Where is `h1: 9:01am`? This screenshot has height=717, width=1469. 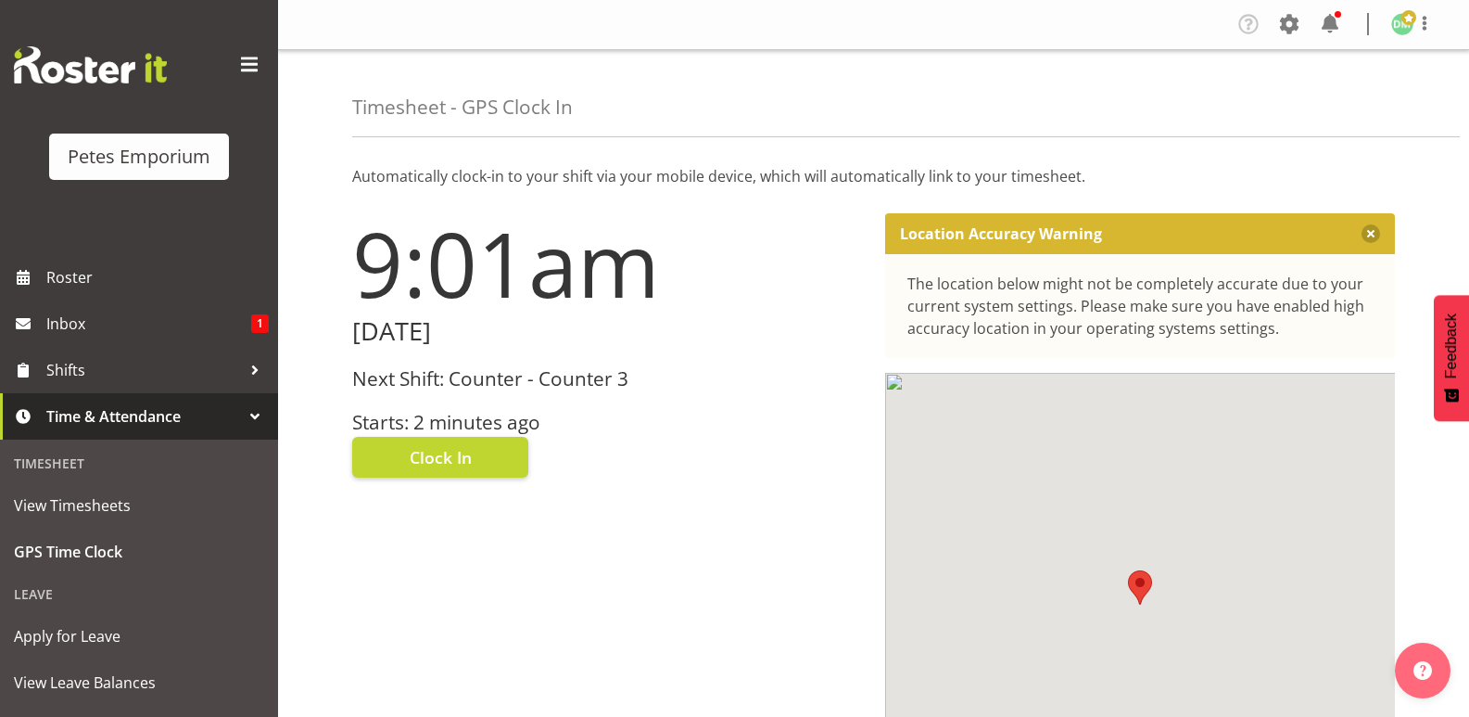 h1: 9:01am is located at coordinates (607, 263).